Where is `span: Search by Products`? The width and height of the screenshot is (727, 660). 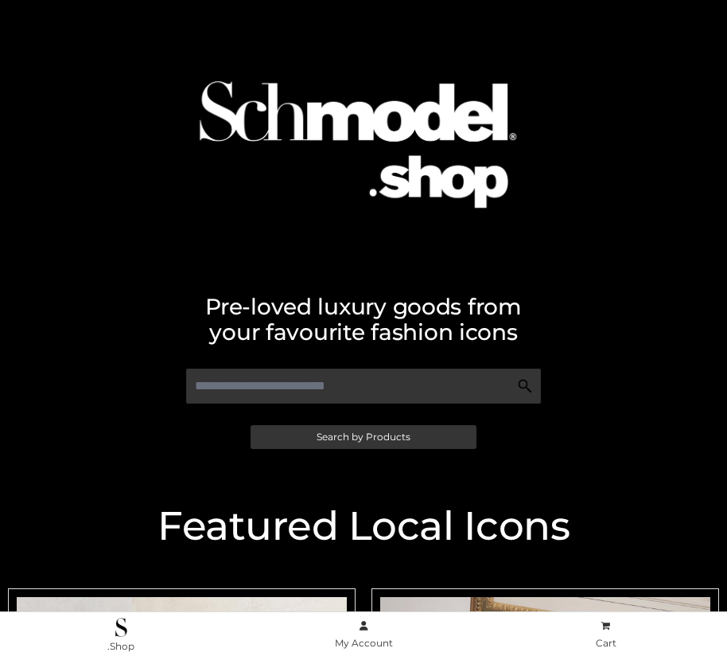 span: Search by Products is located at coordinates (364, 437).